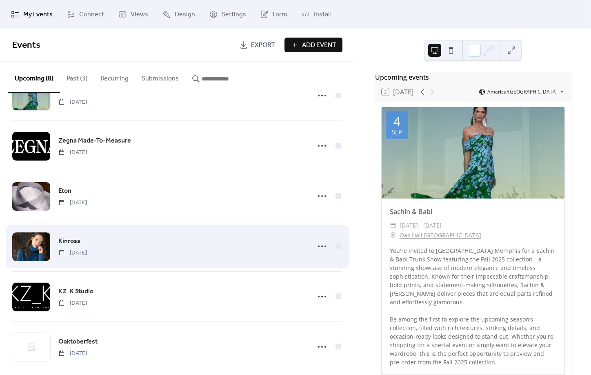 The height and width of the screenshot is (375, 591). I want to click on span: Connect, so click(91, 15).